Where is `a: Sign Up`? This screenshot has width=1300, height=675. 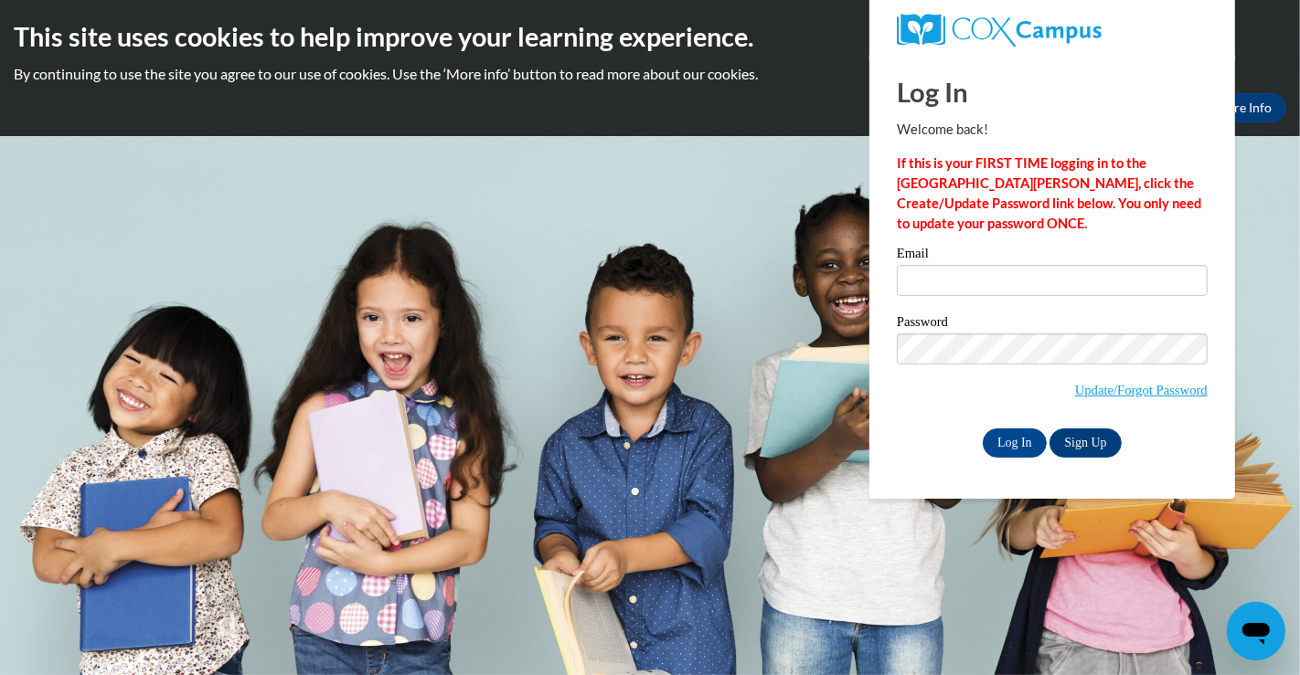 a: Sign Up is located at coordinates (1085, 443).